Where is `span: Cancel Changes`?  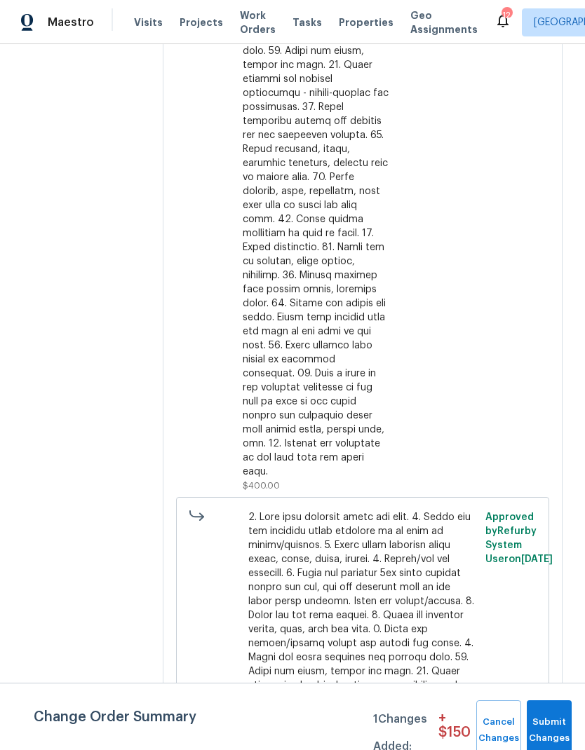
span: Cancel Changes is located at coordinates (498, 731).